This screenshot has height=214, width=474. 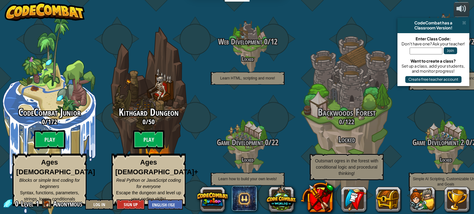 What do you see at coordinates (347, 139) in the screenshot?
I see `h3: Locked` at bounding box center [347, 139].